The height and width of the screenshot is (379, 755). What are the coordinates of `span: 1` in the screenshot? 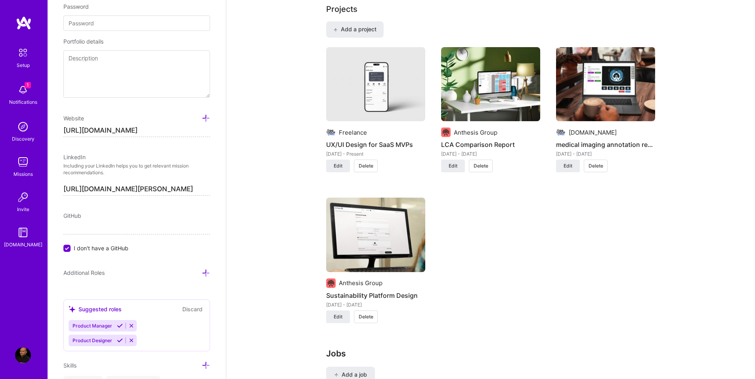 It's located at (28, 85).